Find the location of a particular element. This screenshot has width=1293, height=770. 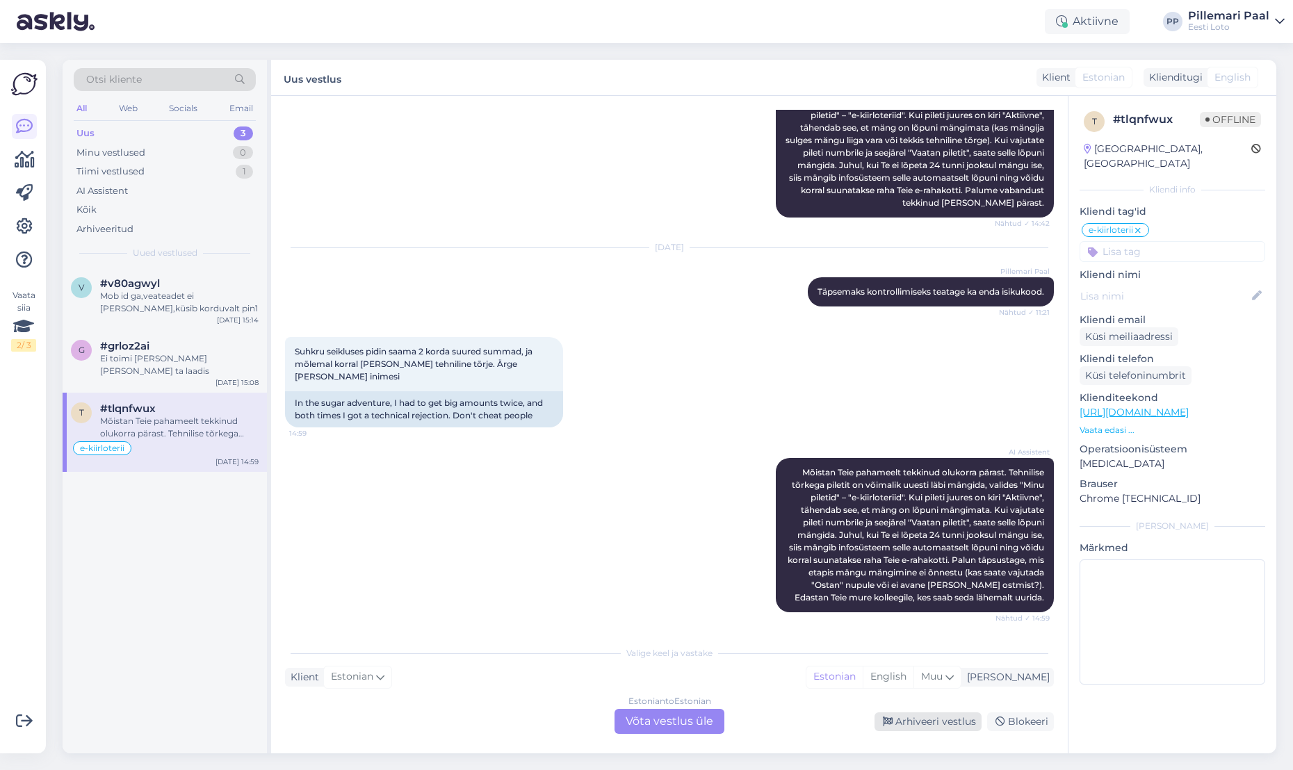

span: English is located at coordinates (1233, 77).